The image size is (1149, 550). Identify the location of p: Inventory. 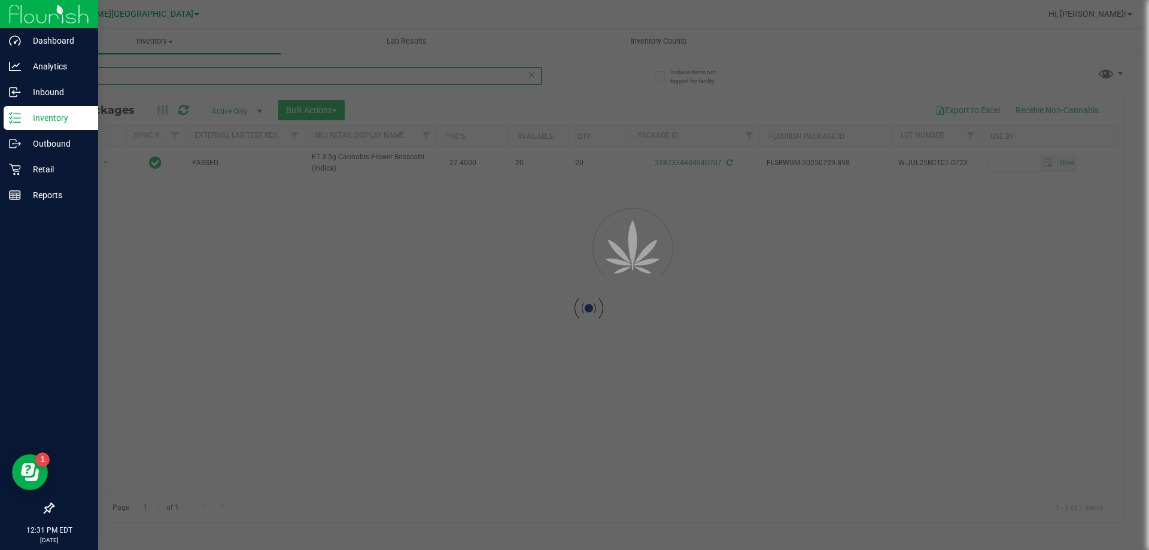
(57, 118).